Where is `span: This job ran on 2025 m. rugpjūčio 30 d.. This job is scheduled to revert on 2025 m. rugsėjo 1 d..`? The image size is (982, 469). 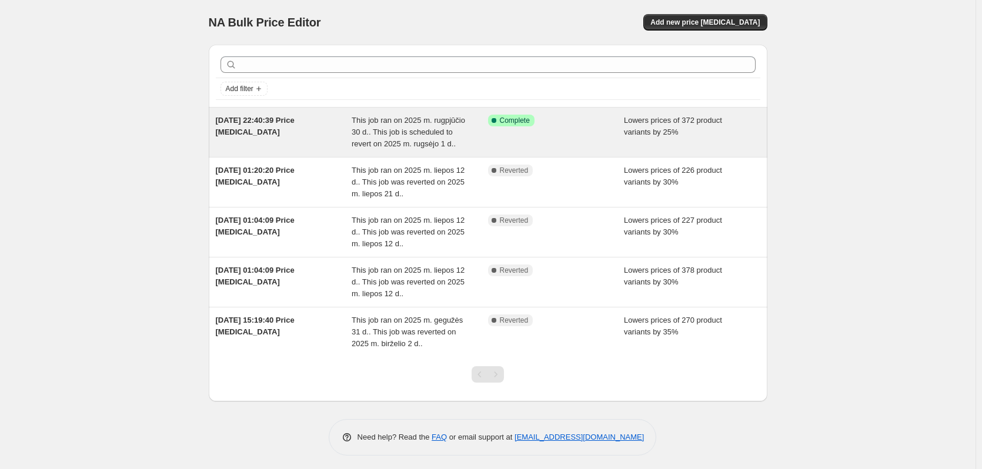 span: This job ran on 2025 m. rugpjūčio 30 d.. This job is scheduled to revert on 2025 m. rugsėjo 1 d.. is located at coordinates (408, 132).